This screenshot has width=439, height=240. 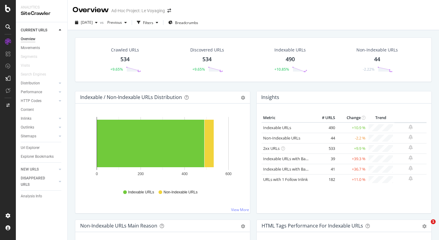 What do you see at coordinates (163, 149) in the screenshot?
I see `svg: A chart.` at bounding box center [163, 149].